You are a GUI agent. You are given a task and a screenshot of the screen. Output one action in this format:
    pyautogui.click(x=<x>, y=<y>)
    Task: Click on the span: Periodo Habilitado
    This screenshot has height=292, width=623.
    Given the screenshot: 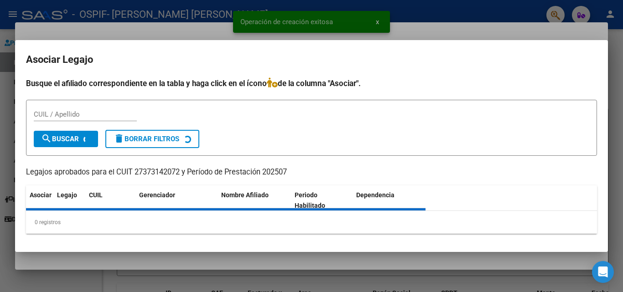 What is the action you would take?
    pyautogui.click(x=310, y=200)
    